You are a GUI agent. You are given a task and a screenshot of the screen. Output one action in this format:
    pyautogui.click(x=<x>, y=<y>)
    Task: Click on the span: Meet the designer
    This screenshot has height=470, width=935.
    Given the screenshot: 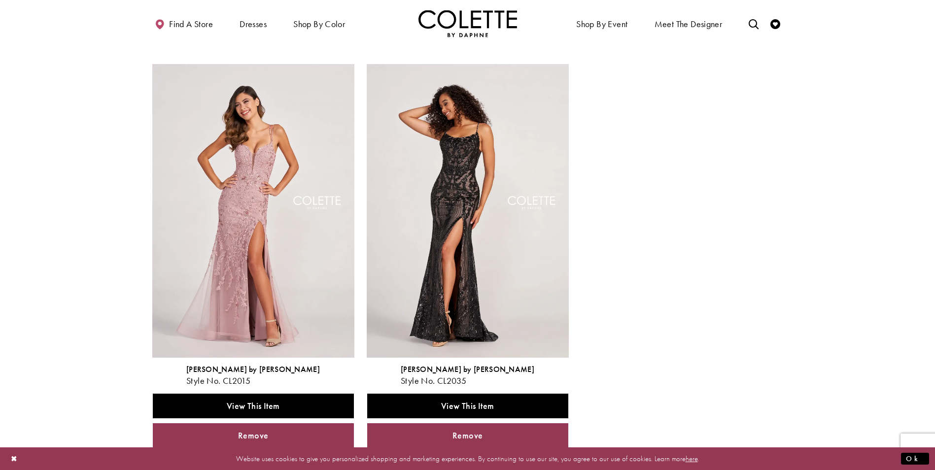 What is the action you would take?
    pyautogui.click(x=688, y=24)
    